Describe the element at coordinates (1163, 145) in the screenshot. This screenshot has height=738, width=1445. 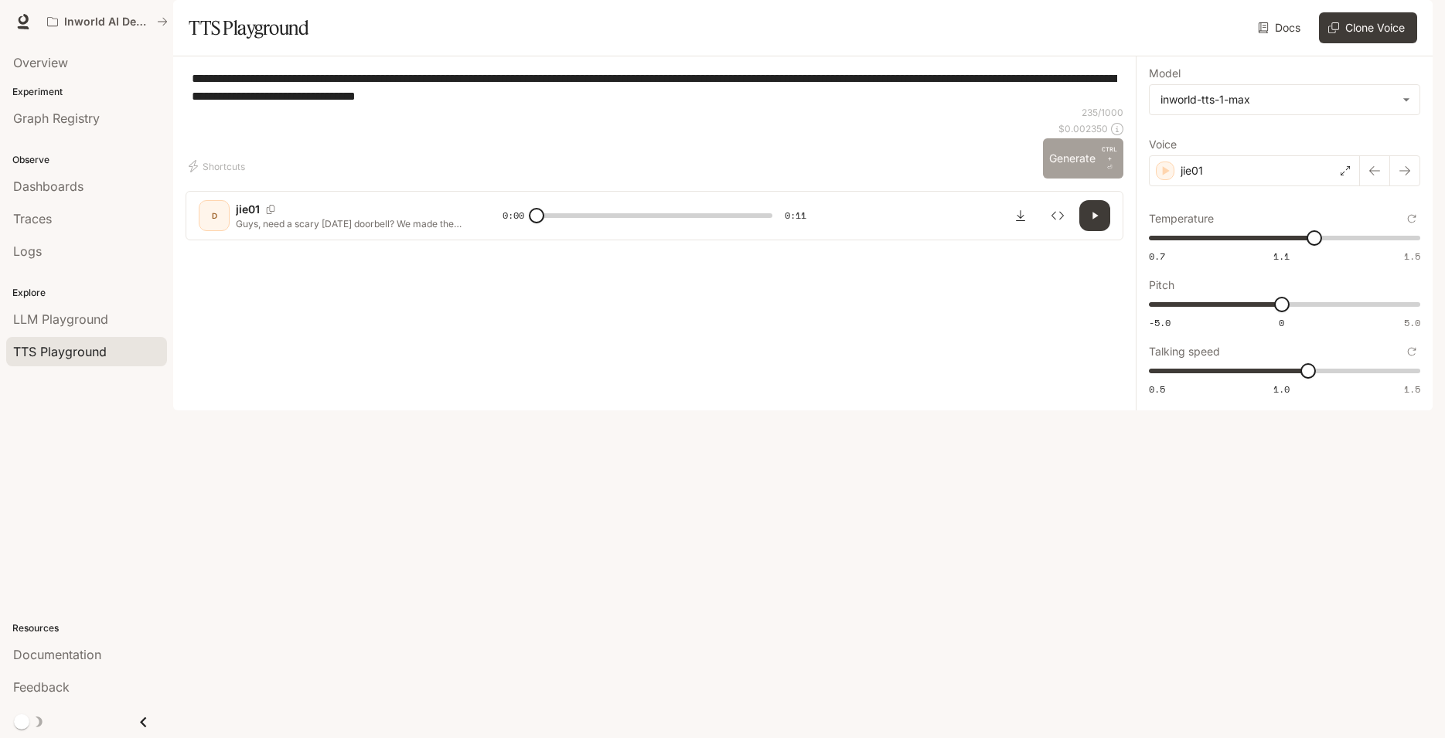
I see `p: Voice` at that location.